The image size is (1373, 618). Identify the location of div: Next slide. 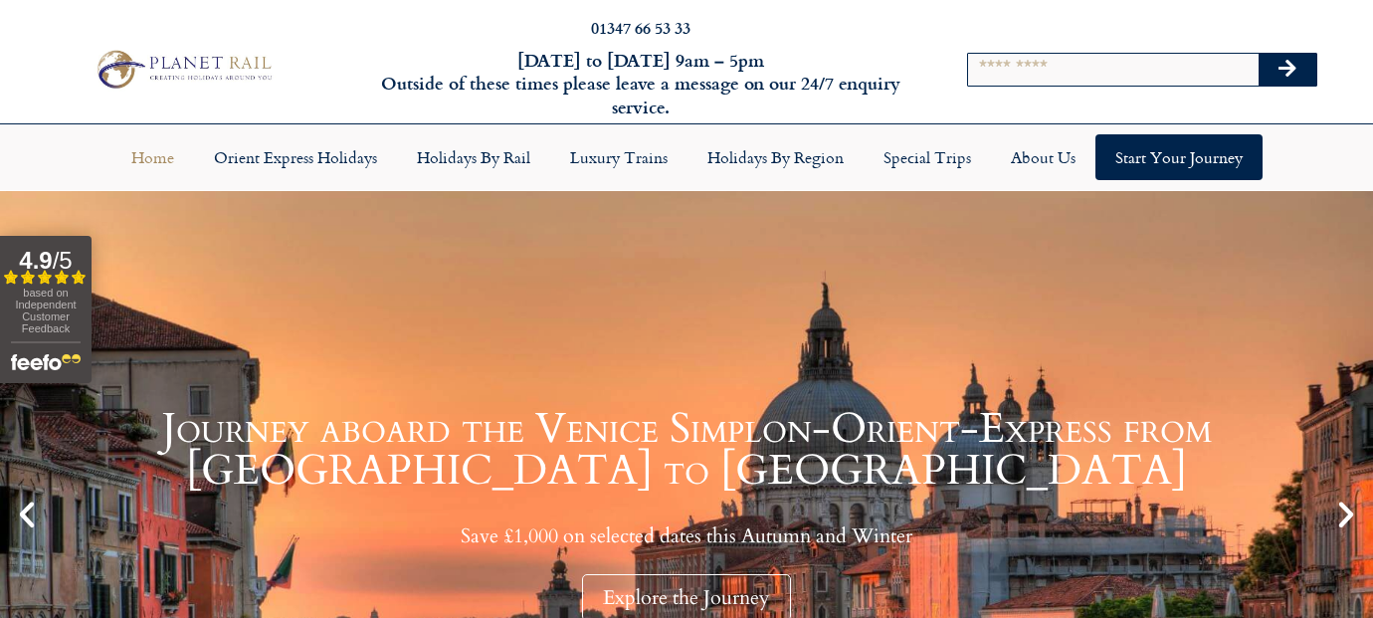
(1346, 514).